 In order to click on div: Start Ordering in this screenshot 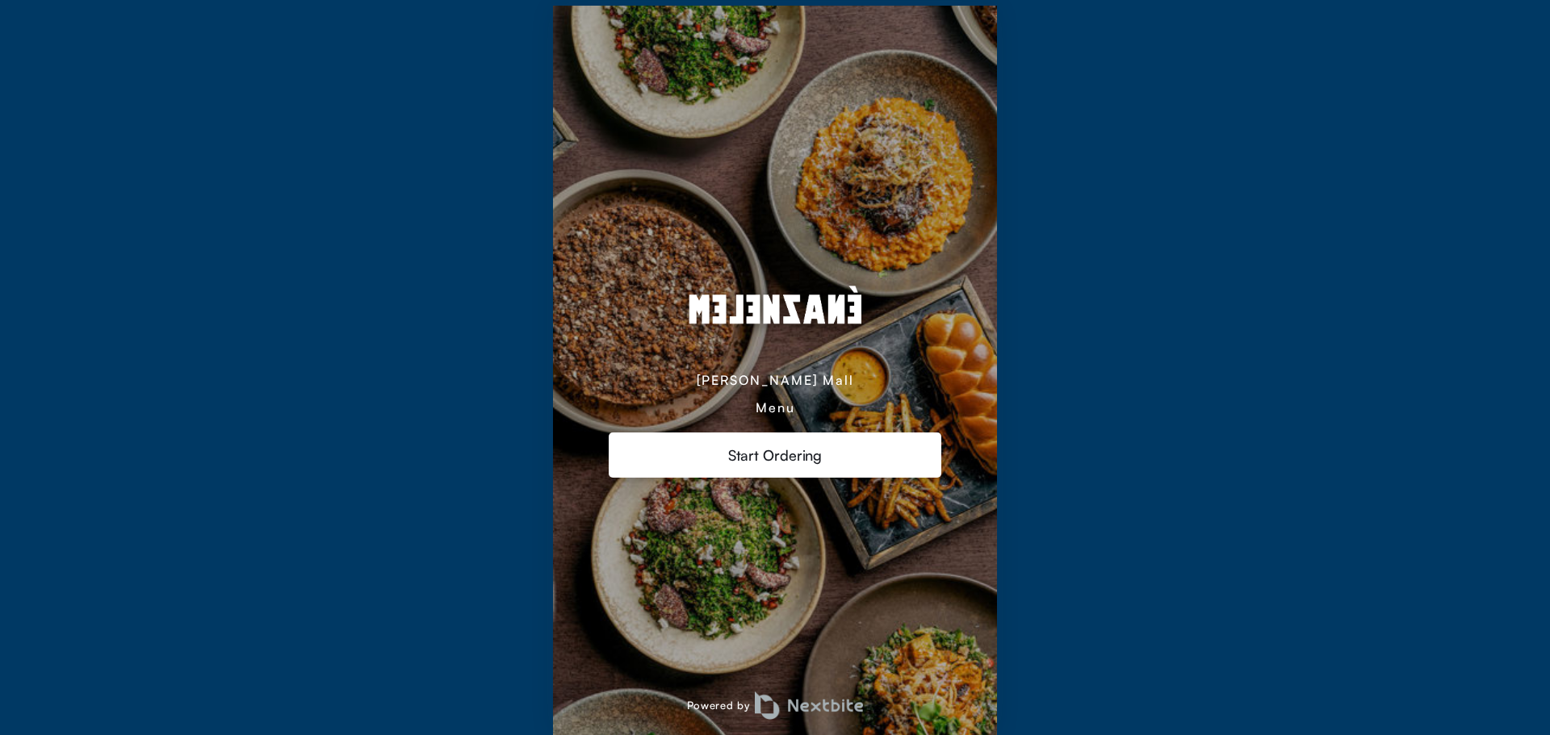, I will do `click(775, 455)`.